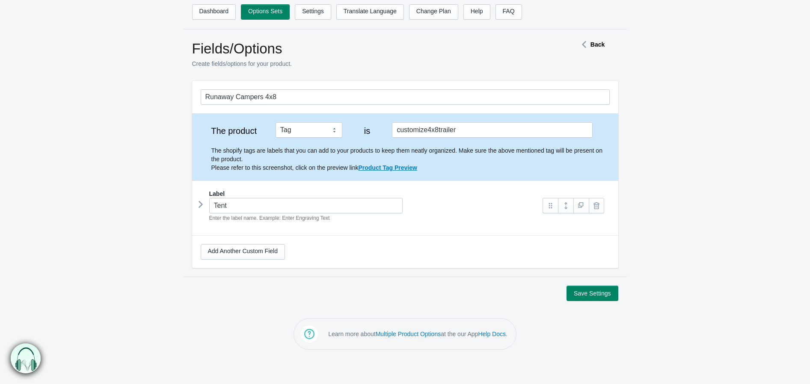 Image resolution: width=810 pixels, height=384 pixels. I want to click on a: Settings, so click(313, 12).